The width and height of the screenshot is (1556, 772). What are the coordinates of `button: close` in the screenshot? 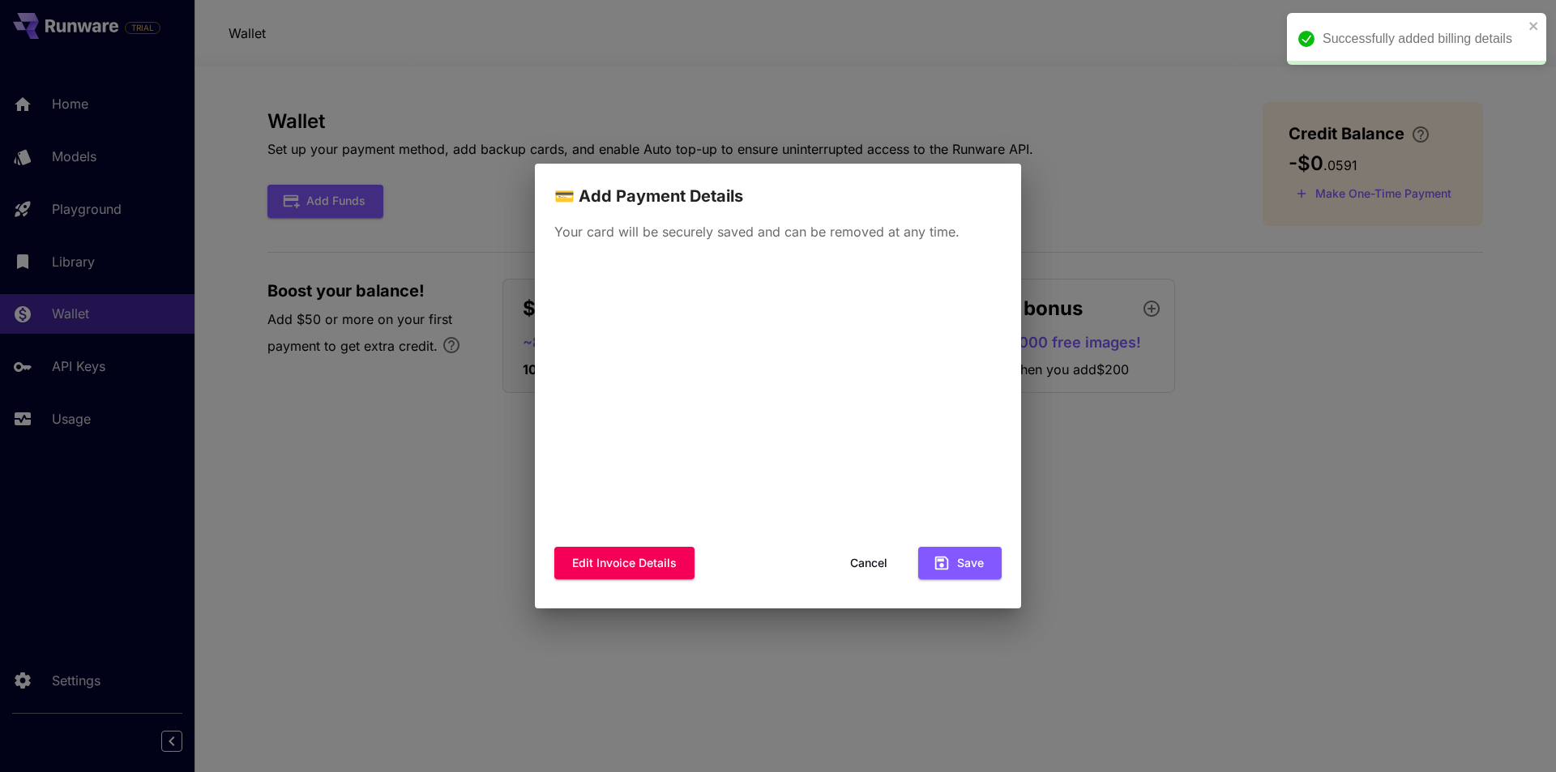 It's located at (1534, 26).